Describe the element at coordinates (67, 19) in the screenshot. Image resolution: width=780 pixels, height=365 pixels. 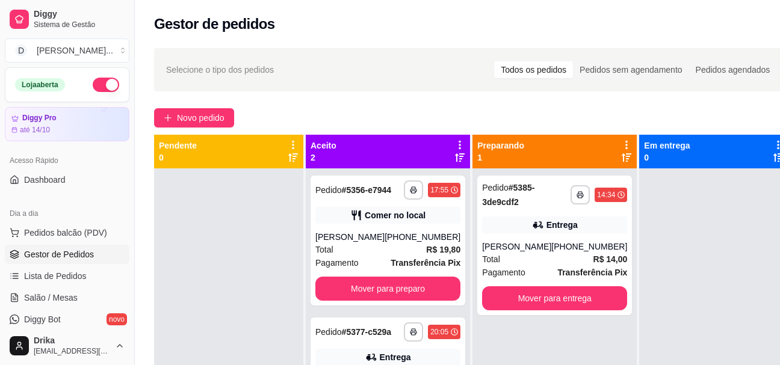
I see `a: DiggySistema de Gestão` at that location.